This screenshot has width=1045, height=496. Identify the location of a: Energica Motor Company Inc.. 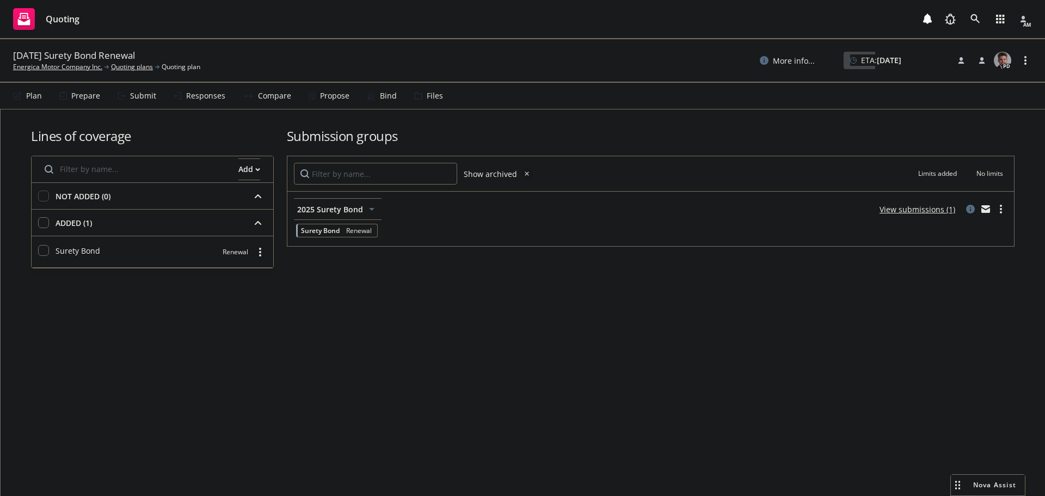
(58, 67).